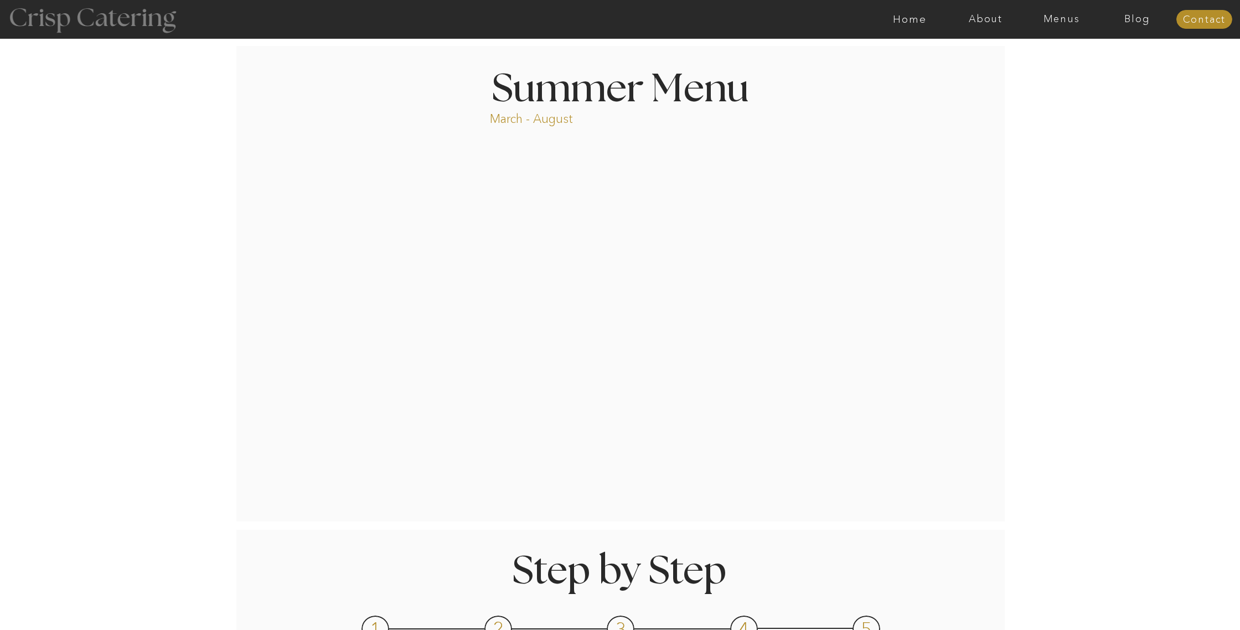 This screenshot has height=630, width=1240. What do you see at coordinates (1204, 20) in the screenshot?
I see `a: Contact` at bounding box center [1204, 20].